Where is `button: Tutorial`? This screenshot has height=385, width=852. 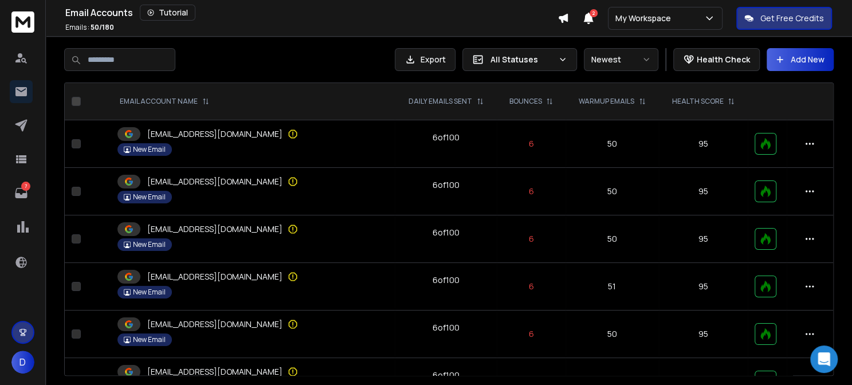
button: Tutorial is located at coordinates (167, 13).